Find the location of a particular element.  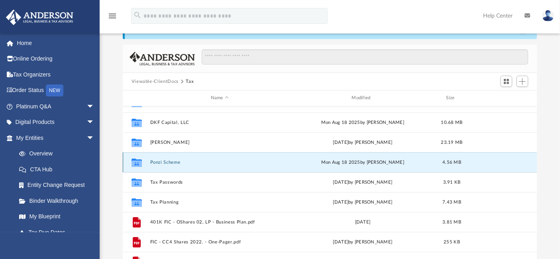

a: Binder Walkthrough is located at coordinates (59, 201).